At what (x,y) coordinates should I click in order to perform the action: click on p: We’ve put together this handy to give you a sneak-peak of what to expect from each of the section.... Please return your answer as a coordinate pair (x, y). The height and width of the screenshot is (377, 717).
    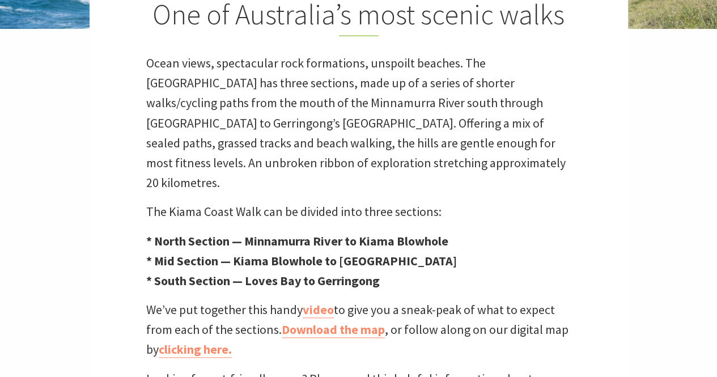
    Looking at the image, I should click on (359, 330).